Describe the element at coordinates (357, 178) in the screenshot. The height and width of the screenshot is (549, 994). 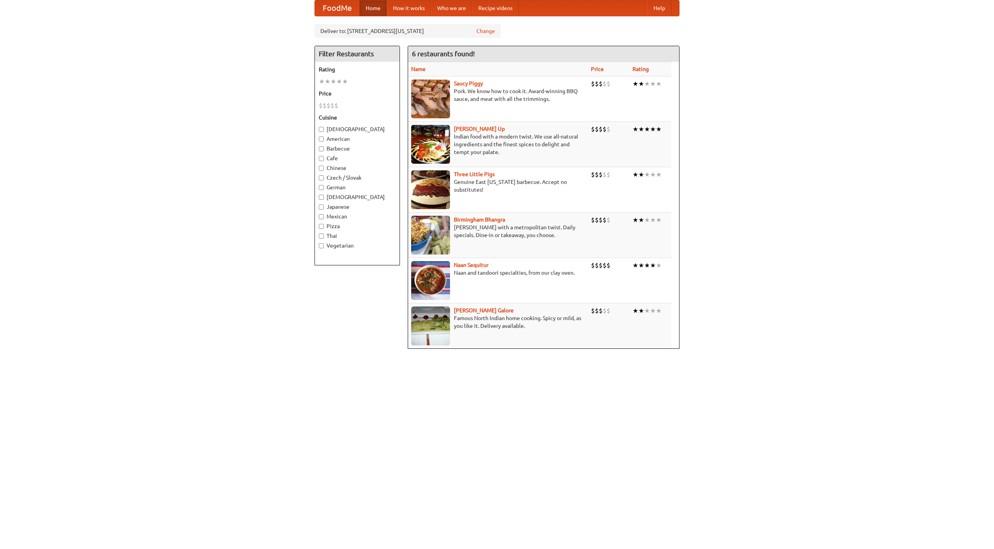
I see `label: Czech / Slovak` at that location.